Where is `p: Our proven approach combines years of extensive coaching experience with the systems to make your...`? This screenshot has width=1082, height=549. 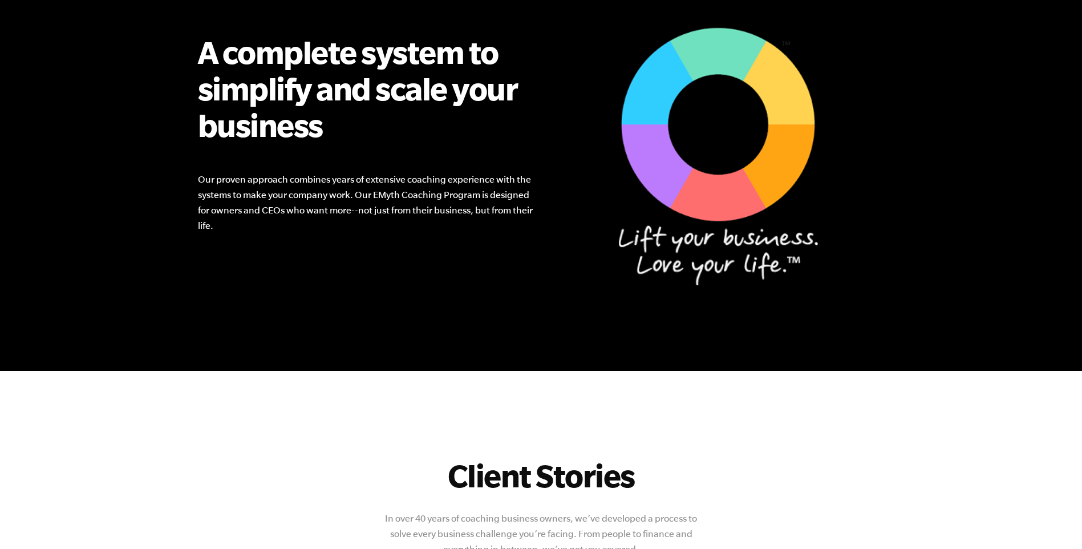
p: Our proven approach combines years of extensive coaching experience with the systems to make your... is located at coordinates (370, 203).